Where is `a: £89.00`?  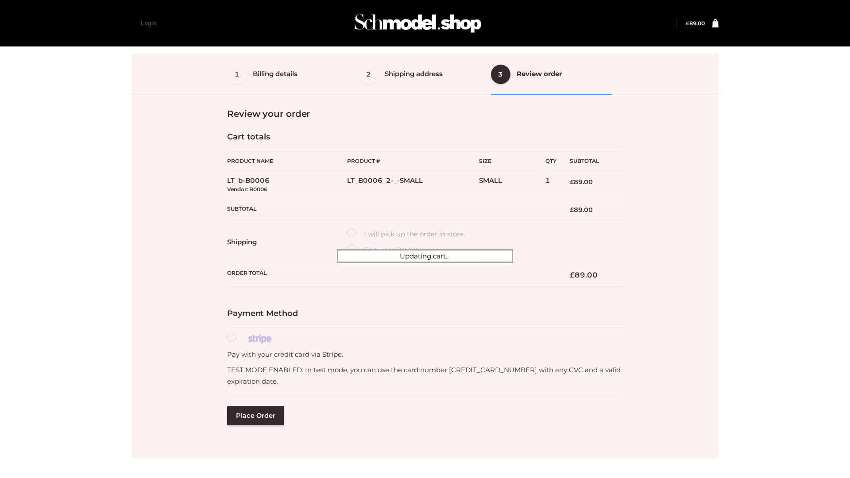
a: £89.00 is located at coordinates (695, 23).